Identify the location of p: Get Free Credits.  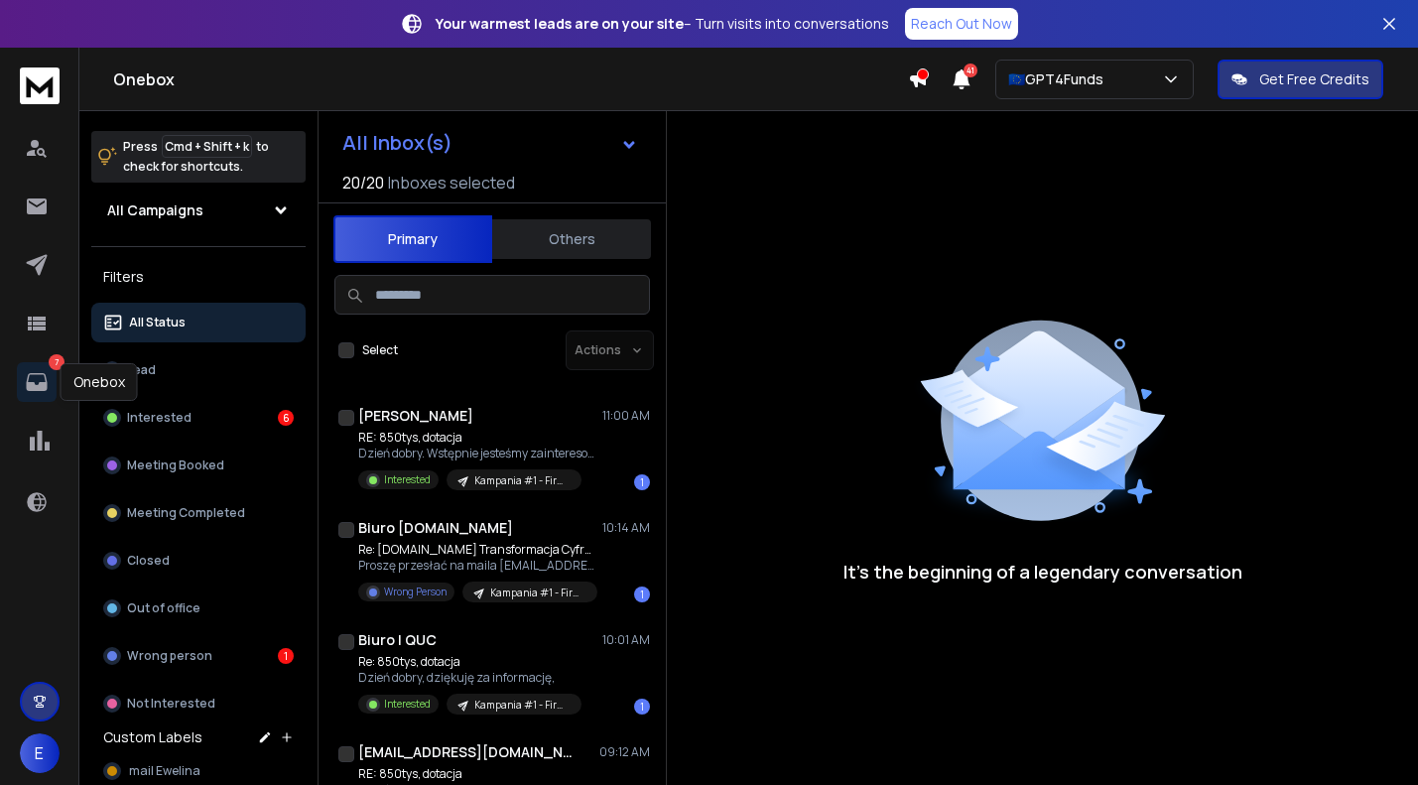
(1313, 79).